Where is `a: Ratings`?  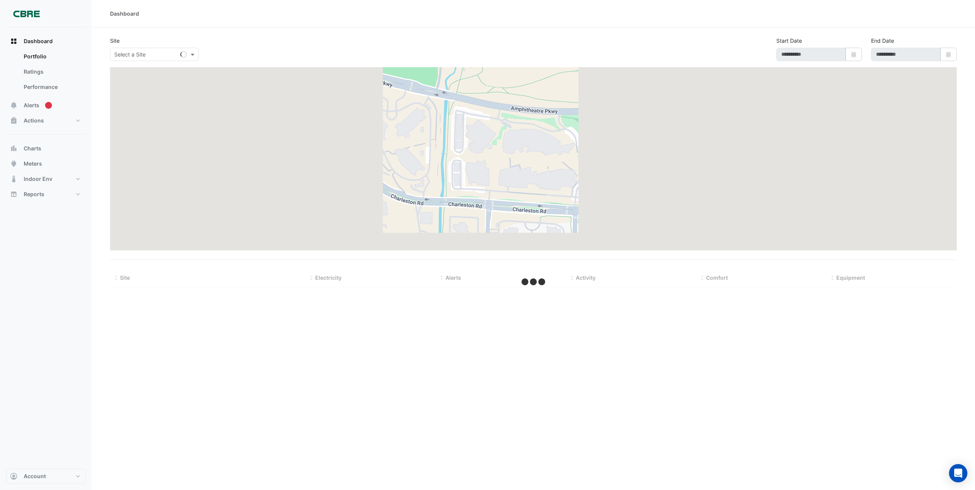 a: Ratings is located at coordinates (52, 72).